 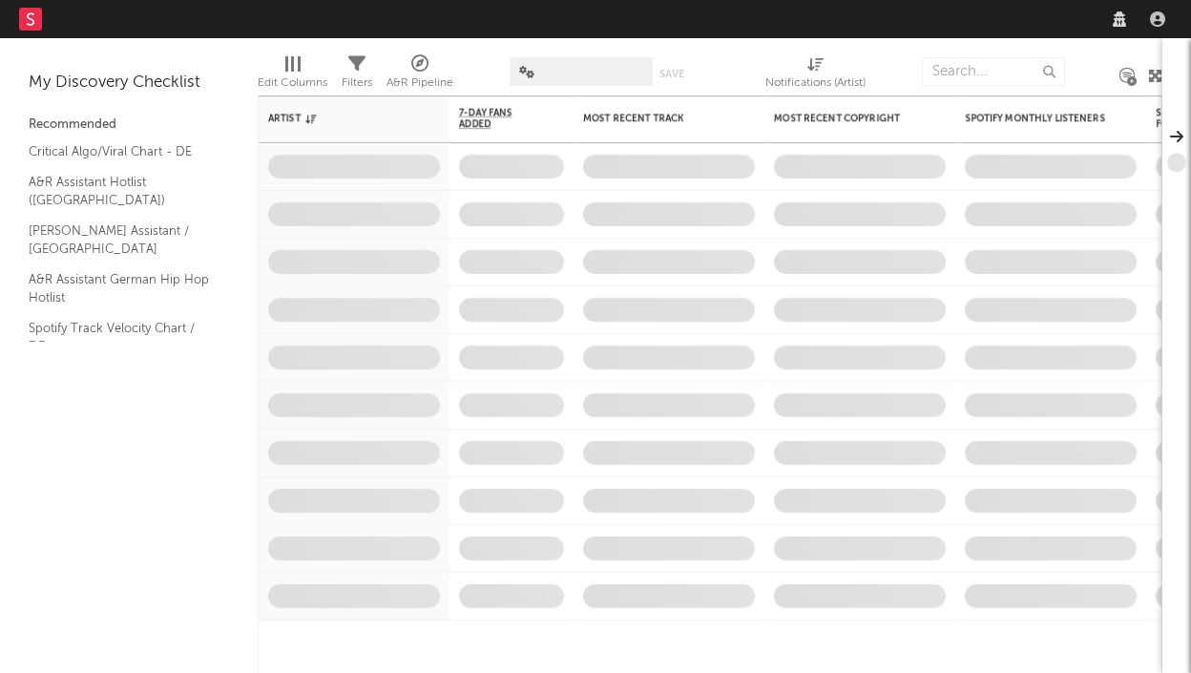 What do you see at coordinates (846, 118) in the screenshot?
I see `div: Most Recent Copyright` at bounding box center [846, 118].